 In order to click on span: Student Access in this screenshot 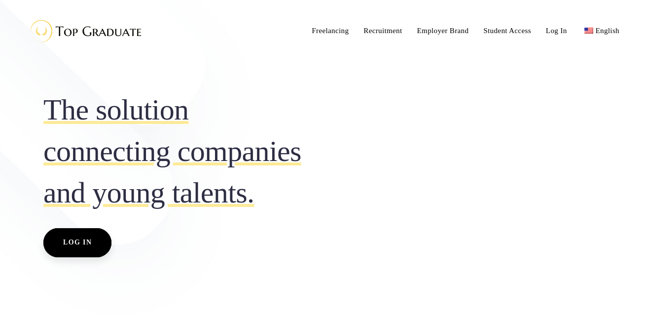, I will do `click(507, 31)`.